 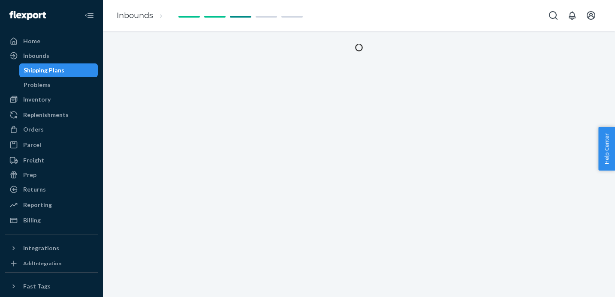 I want to click on a: Prep, so click(x=51, y=175).